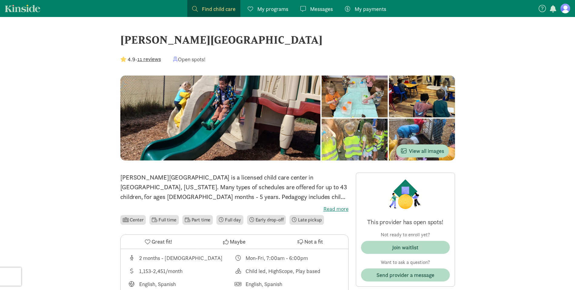 Image resolution: width=575 pixels, height=290 pixels. Describe the element at coordinates (238, 241) in the screenshot. I see `span: Maybe` at that location.